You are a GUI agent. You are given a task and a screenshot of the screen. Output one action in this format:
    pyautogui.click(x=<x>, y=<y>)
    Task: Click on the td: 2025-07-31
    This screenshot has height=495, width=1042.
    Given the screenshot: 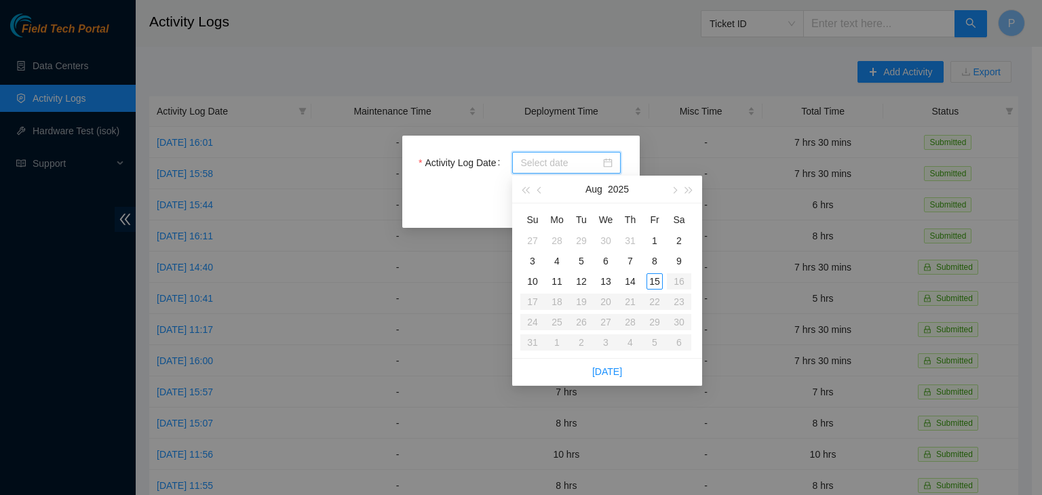 What is the action you would take?
    pyautogui.click(x=630, y=241)
    